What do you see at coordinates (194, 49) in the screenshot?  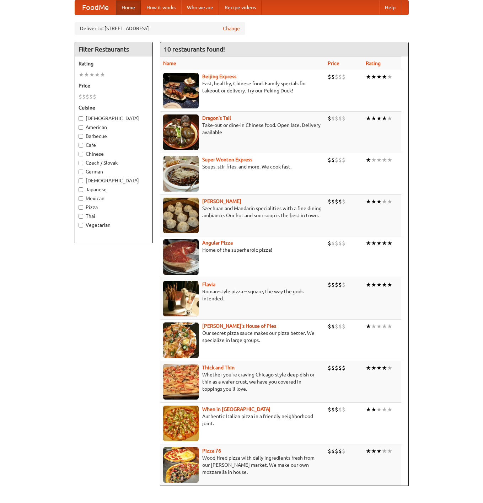 I see `ng-pluralize: 10 restaurants found!` at bounding box center [194, 49].